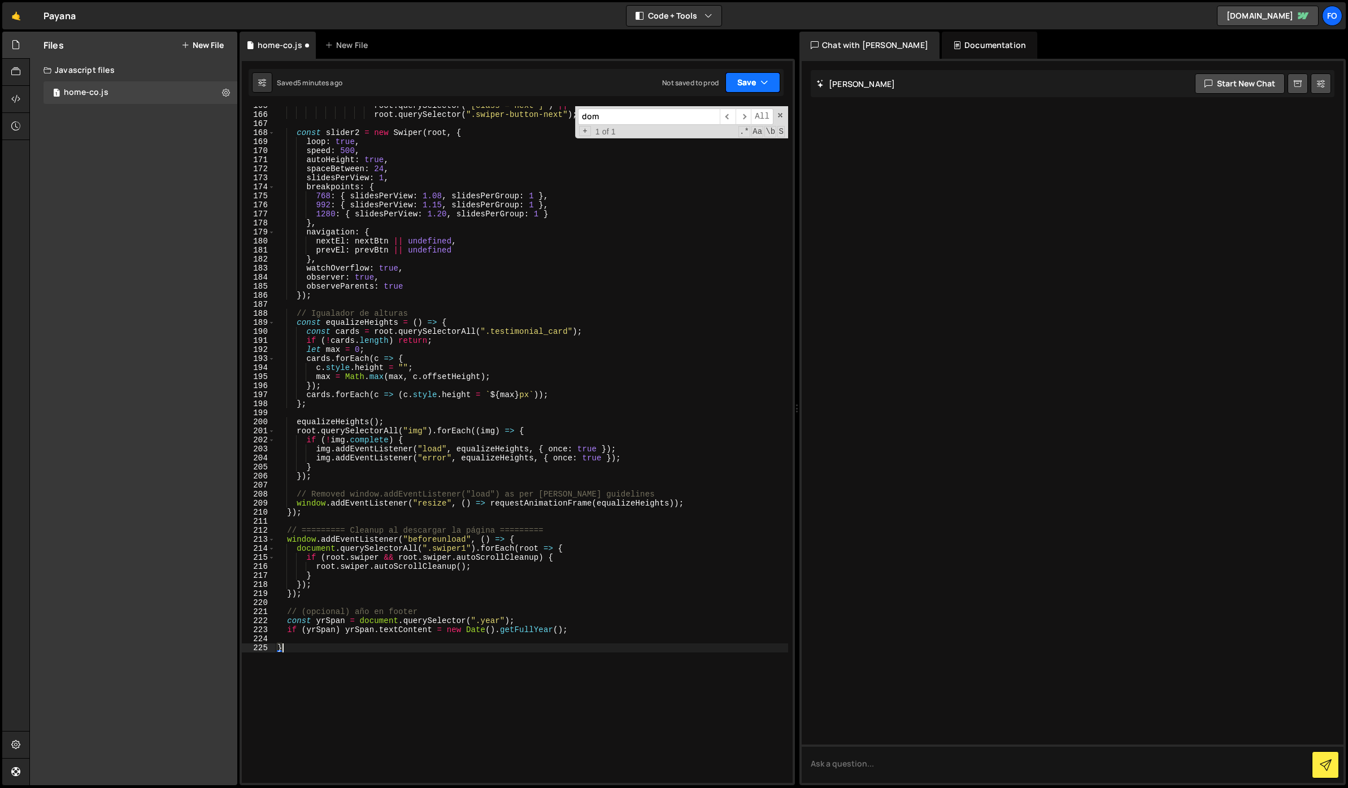 This screenshot has width=1348, height=788. What do you see at coordinates (258, 630) in the screenshot?
I see `div: 223` at bounding box center [258, 630].